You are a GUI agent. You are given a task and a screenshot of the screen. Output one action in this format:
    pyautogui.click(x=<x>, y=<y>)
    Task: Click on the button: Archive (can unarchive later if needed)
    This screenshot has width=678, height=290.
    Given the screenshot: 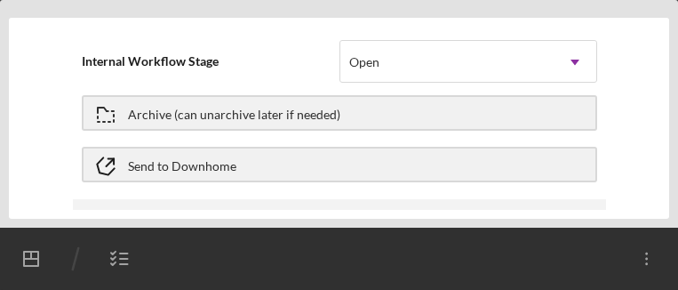 What is the action you would take?
    pyautogui.click(x=339, y=113)
    